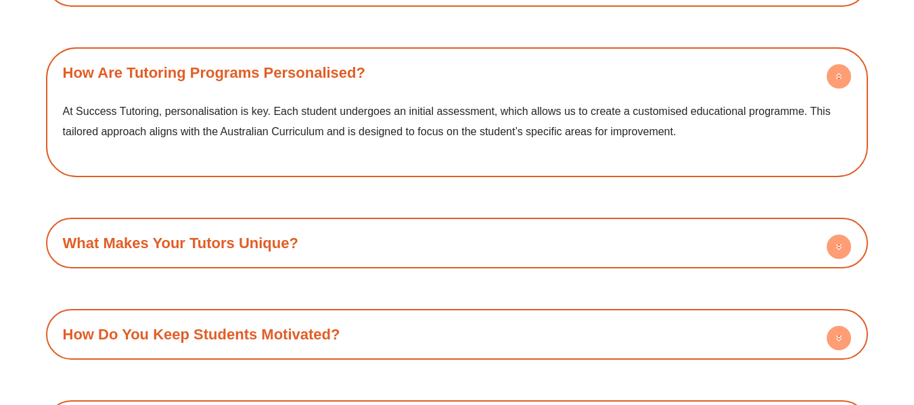  What do you see at coordinates (181, 243) in the screenshot?
I see `a: What Makes Your Tutors Unique?` at bounding box center [181, 243].